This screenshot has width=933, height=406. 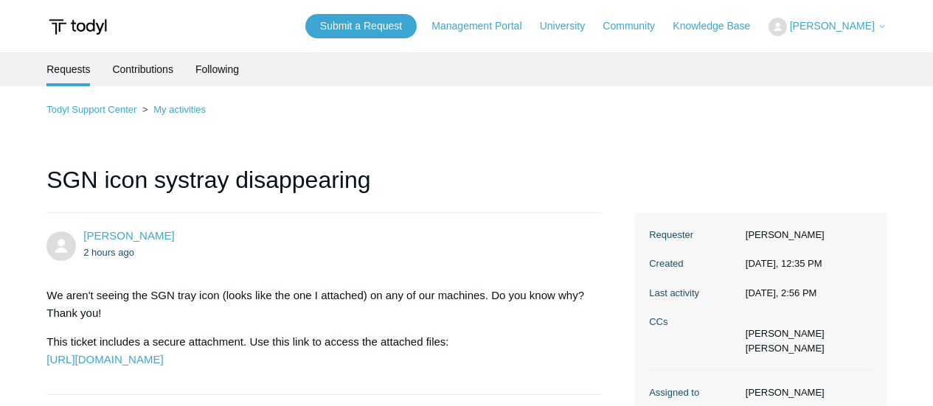 What do you see at coordinates (693, 294) in the screenshot?
I see `dt: Last activity` at bounding box center [693, 294].